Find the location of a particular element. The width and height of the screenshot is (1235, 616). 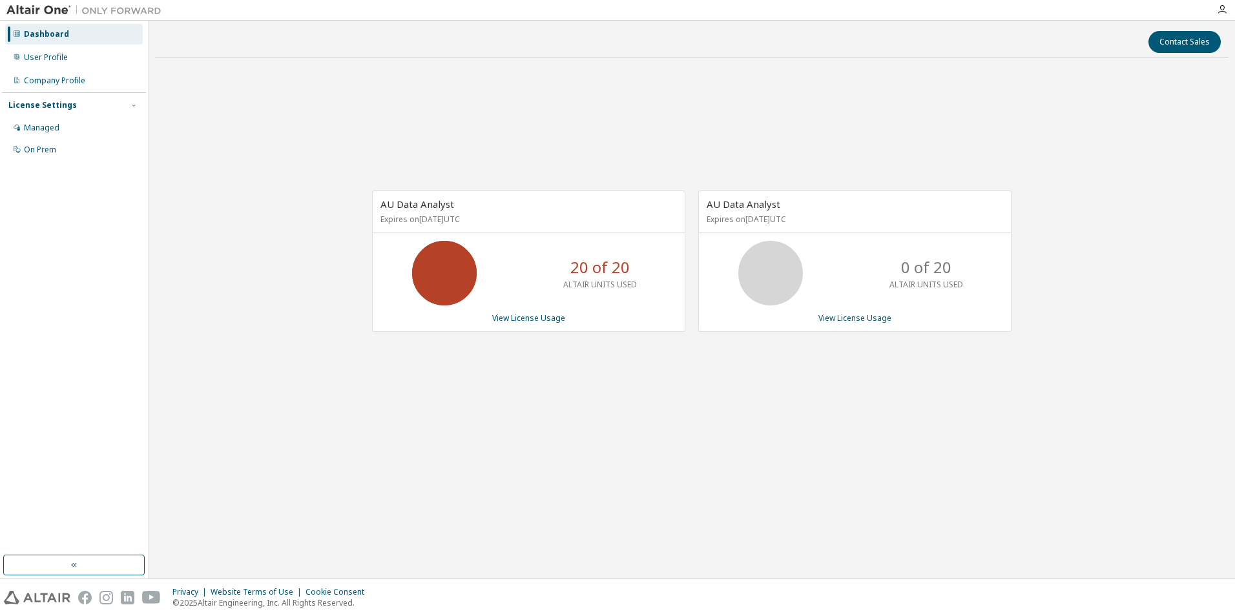

img: facebook.svg is located at coordinates (85, 598).